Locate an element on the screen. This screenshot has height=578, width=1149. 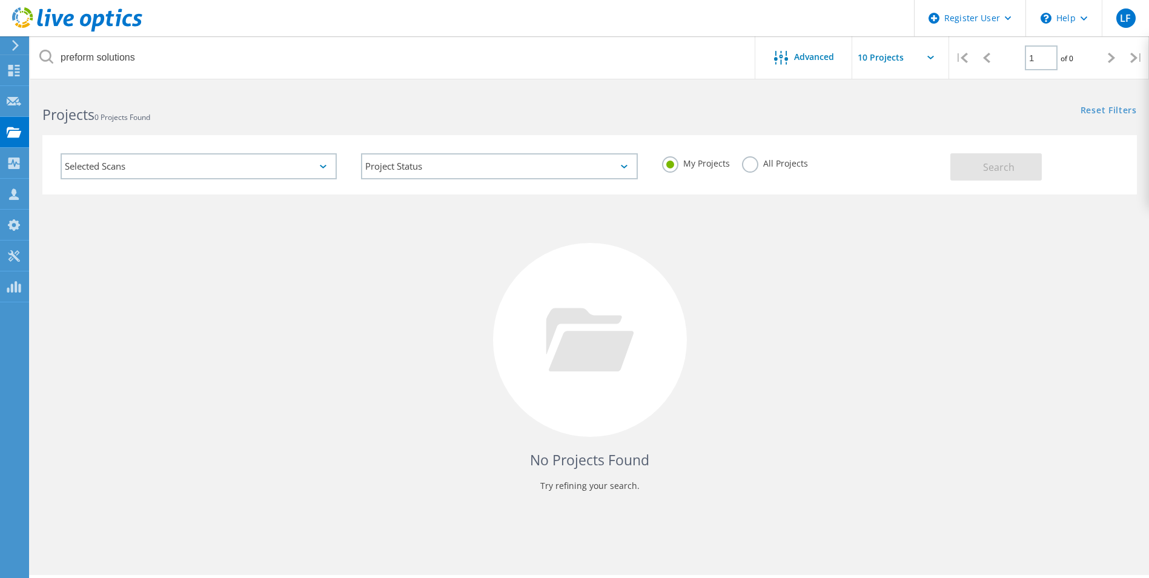
button: Search is located at coordinates (996, 167).